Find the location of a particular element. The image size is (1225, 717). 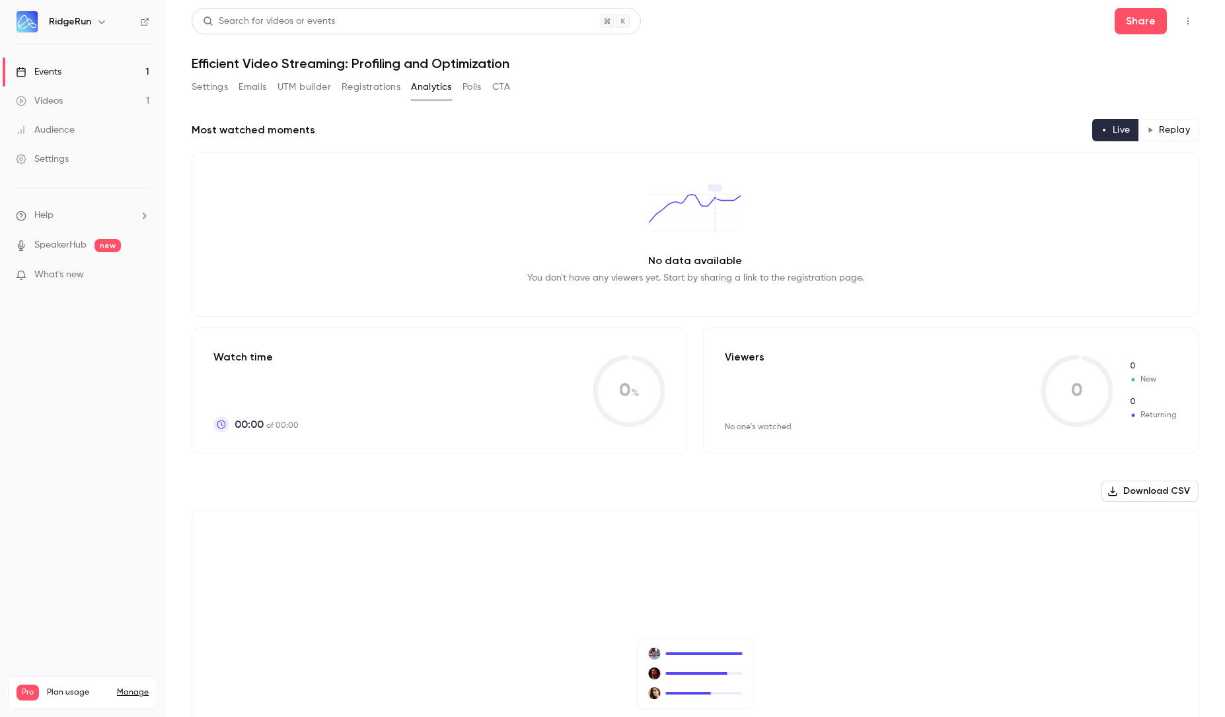

span: new is located at coordinates (108, 246).